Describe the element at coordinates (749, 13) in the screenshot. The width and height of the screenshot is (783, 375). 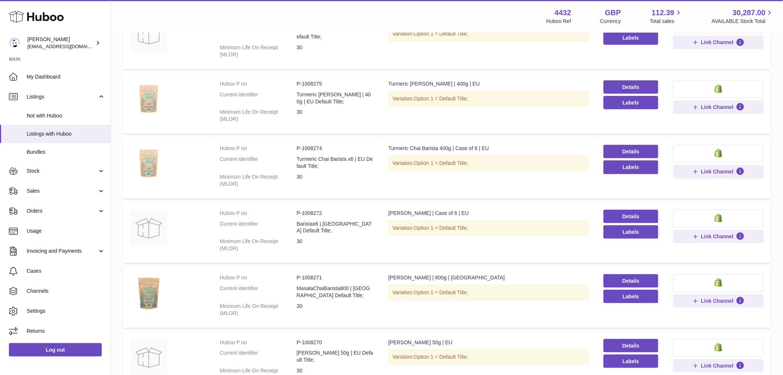
I see `span: 30,287.00` at that location.